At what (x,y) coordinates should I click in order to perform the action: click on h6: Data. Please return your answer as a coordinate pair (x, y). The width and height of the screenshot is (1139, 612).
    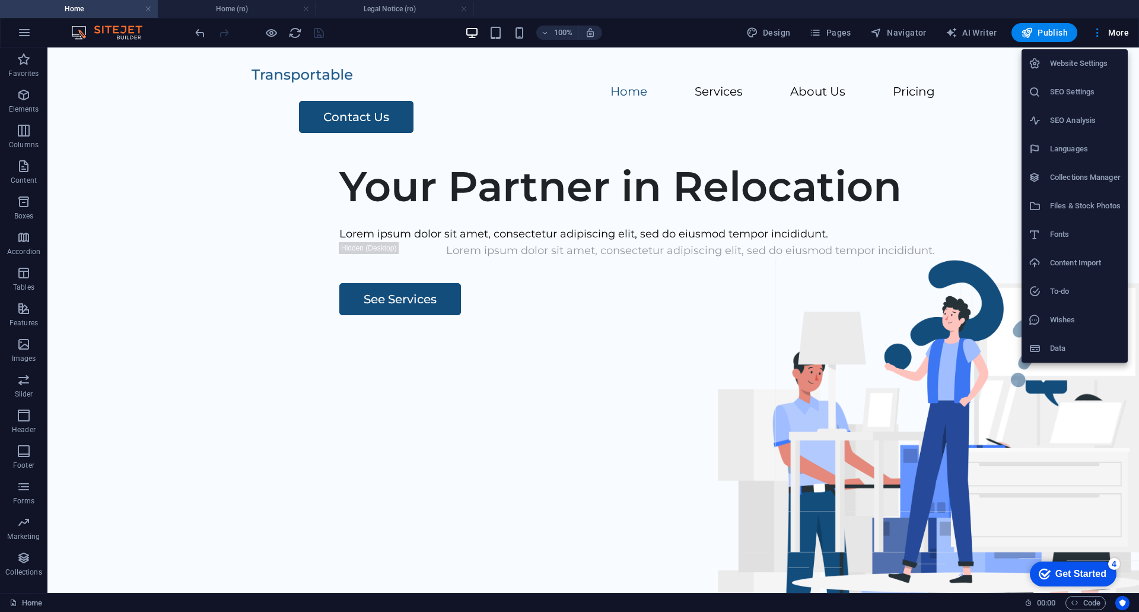
    Looking at the image, I should click on (1085, 348).